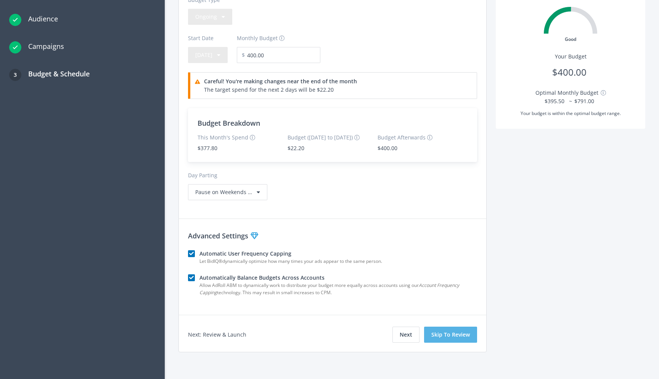  Describe the element at coordinates (261, 38) in the screenshot. I see `label: Monthly Budget` at that location.